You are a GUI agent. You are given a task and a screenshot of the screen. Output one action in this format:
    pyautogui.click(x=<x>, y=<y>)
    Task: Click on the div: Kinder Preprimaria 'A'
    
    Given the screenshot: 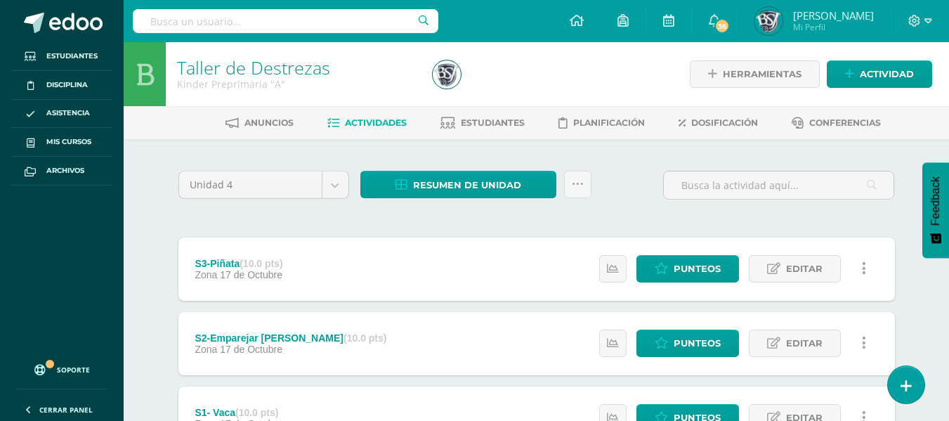 What is the action you would take?
    pyautogui.click(x=296, y=84)
    